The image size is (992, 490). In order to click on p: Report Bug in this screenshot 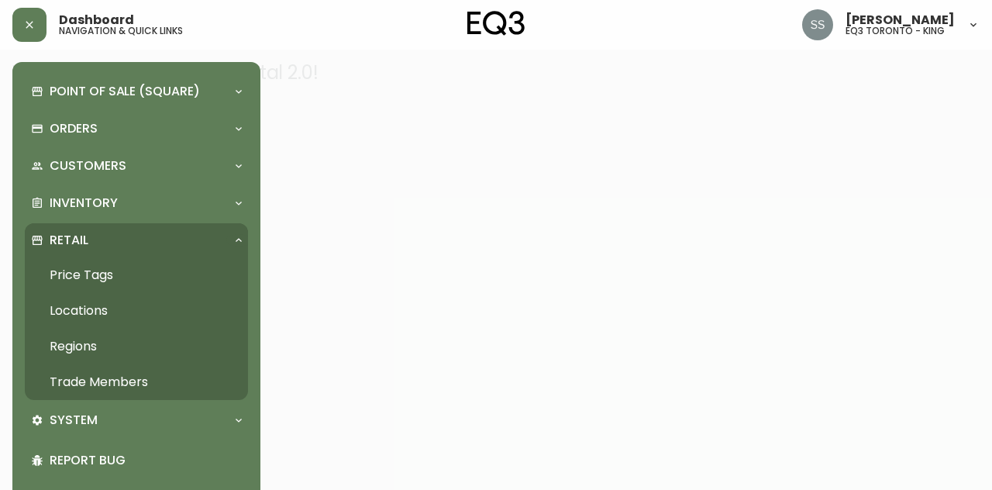, I will do `click(146, 461)`.